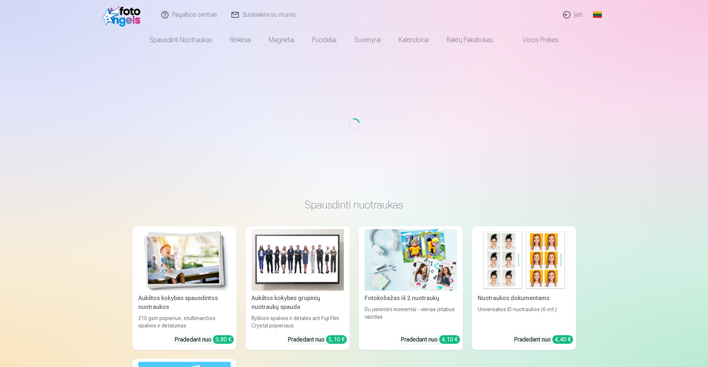  I want to click on div: 210 gsm popierius, stulbinančios spalvos ir detalumas, so click(184, 322).